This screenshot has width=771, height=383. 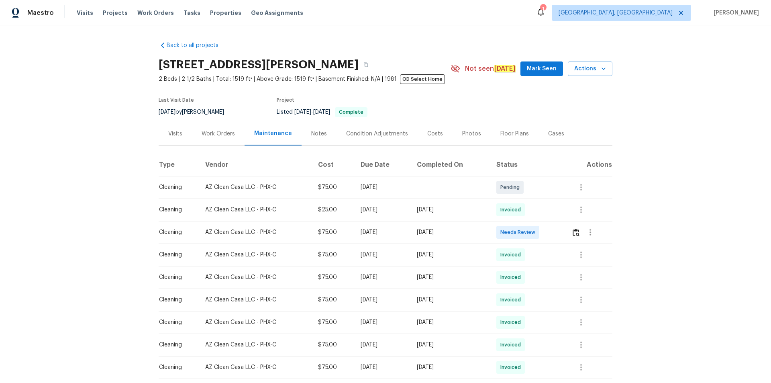 What do you see at coordinates (377, 134) in the screenshot?
I see `div: Condition Adjustments` at bounding box center [377, 134].